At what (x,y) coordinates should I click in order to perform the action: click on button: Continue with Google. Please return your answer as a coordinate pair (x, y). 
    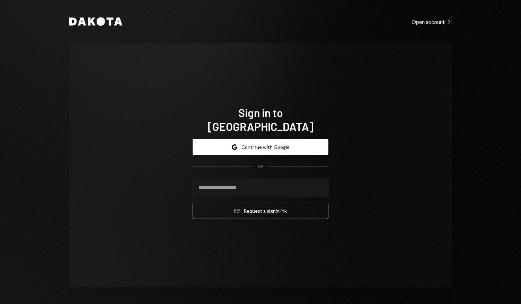
    Looking at the image, I should click on (261, 147).